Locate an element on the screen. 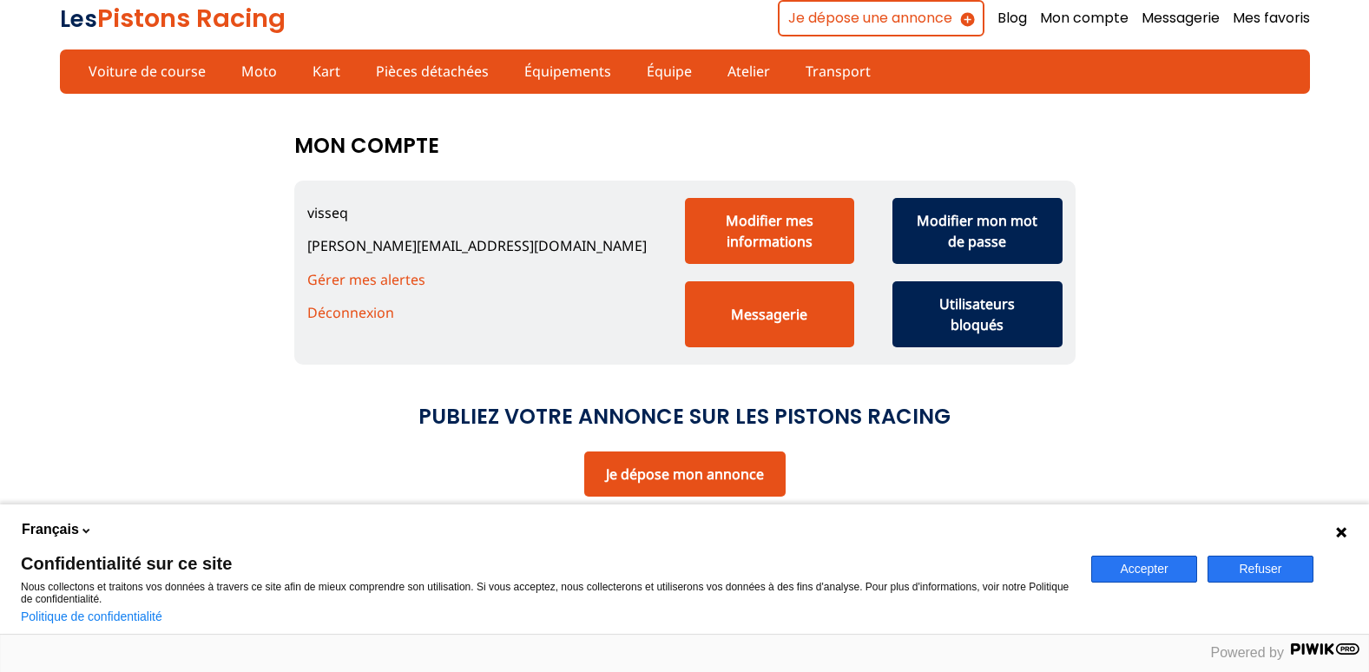 This screenshot has width=1369, height=672. button: Utilisateurs bloqués is located at coordinates (977, 314).